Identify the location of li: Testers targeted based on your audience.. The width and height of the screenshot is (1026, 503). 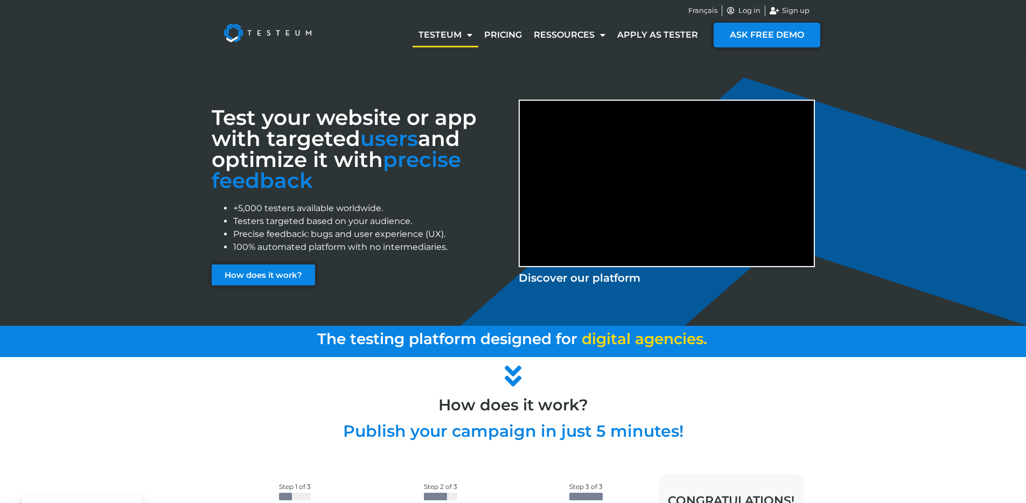
(371, 221).